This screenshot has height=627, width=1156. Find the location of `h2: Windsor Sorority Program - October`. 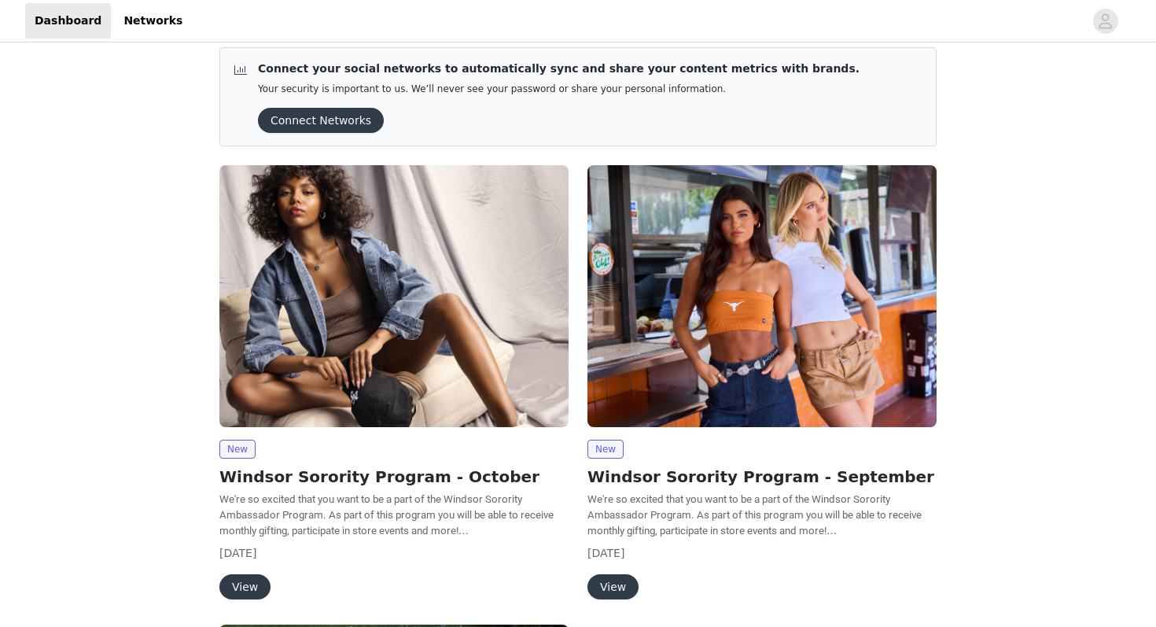

h2: Windsor Sorority Program - October is located at coordinates (394, 477).